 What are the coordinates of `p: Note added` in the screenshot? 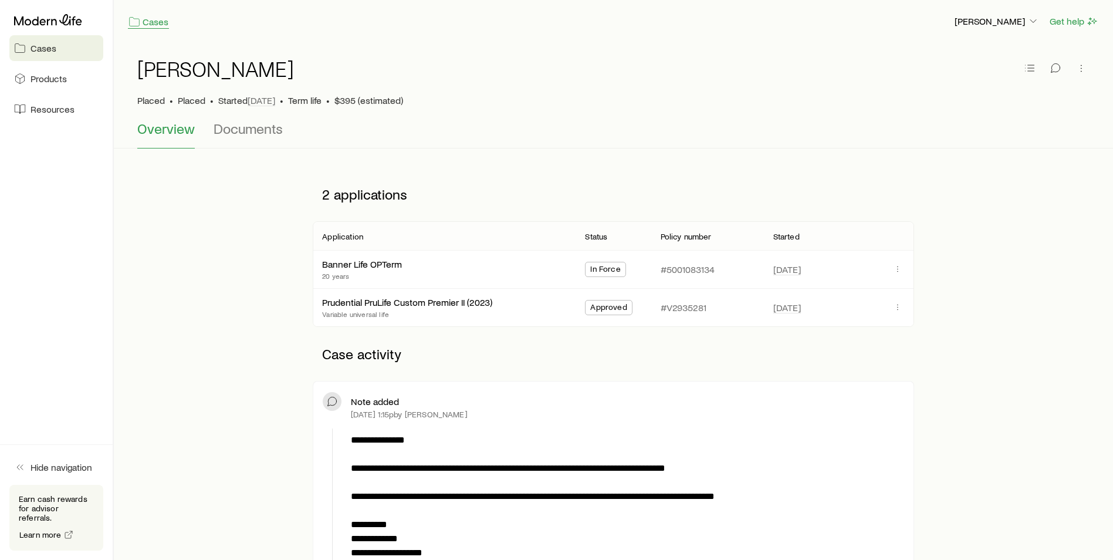 It's located at (375, 401).